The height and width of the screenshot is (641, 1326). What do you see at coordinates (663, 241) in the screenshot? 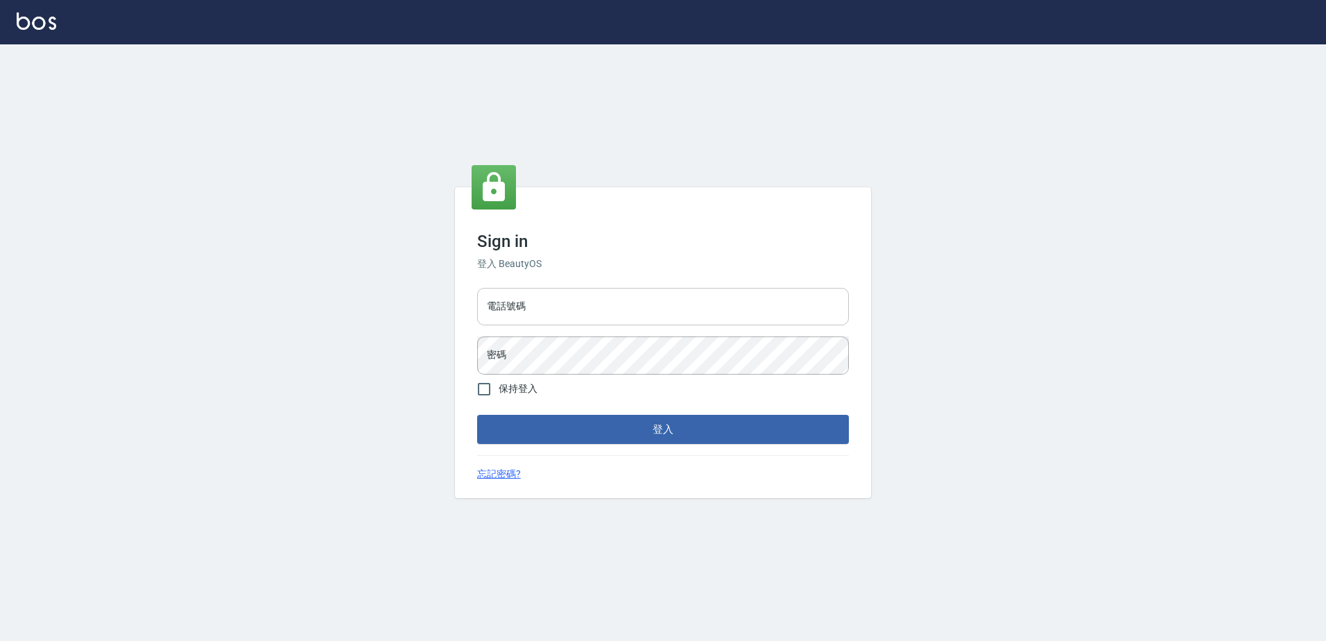
I see `h3: Sign in` at bounding box center [663, 241].